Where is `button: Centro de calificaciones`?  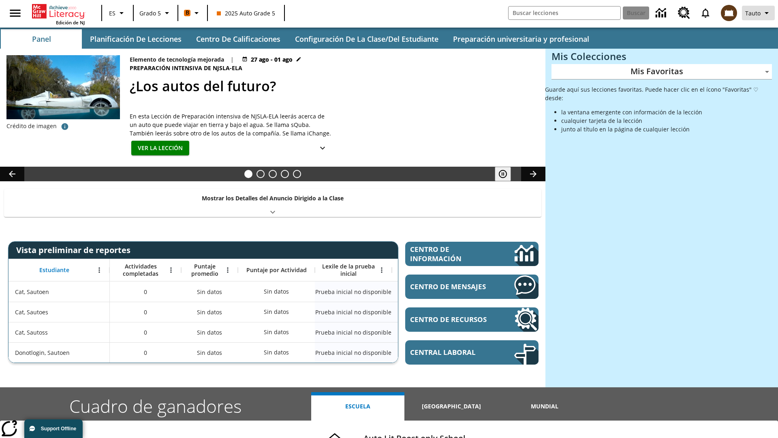
button: Centro de calificaciones is located at coordinates (238, 39).